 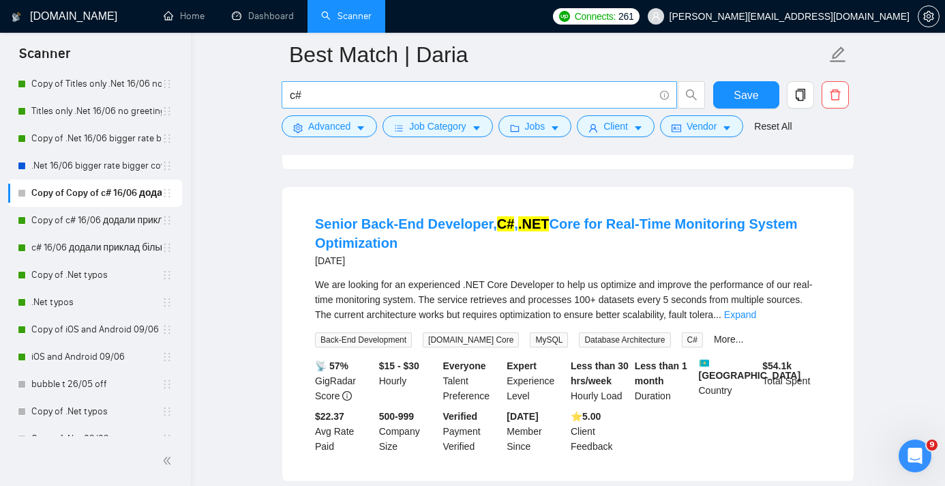 I want to click on span: edit, so click(x=838, y=55).